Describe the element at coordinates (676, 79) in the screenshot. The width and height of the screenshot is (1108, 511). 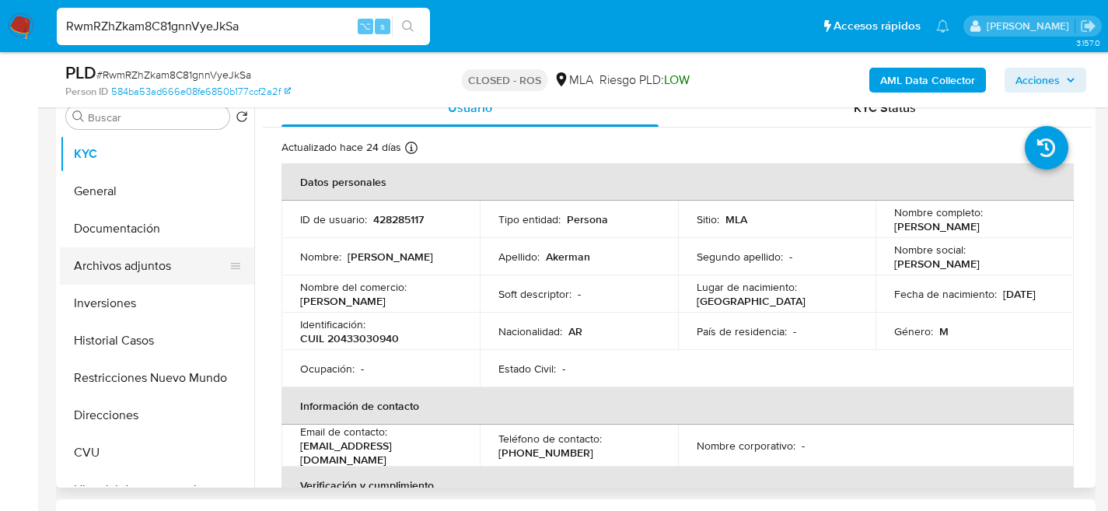
I see `span: LOW` at that location.